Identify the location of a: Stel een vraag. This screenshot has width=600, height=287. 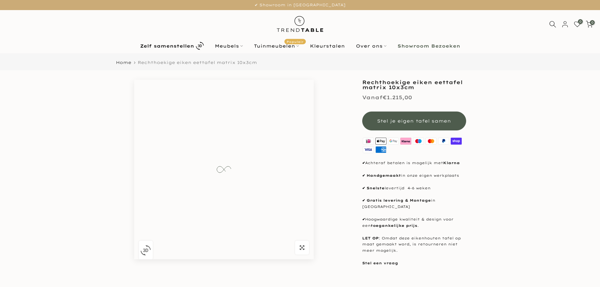
(380, 263).